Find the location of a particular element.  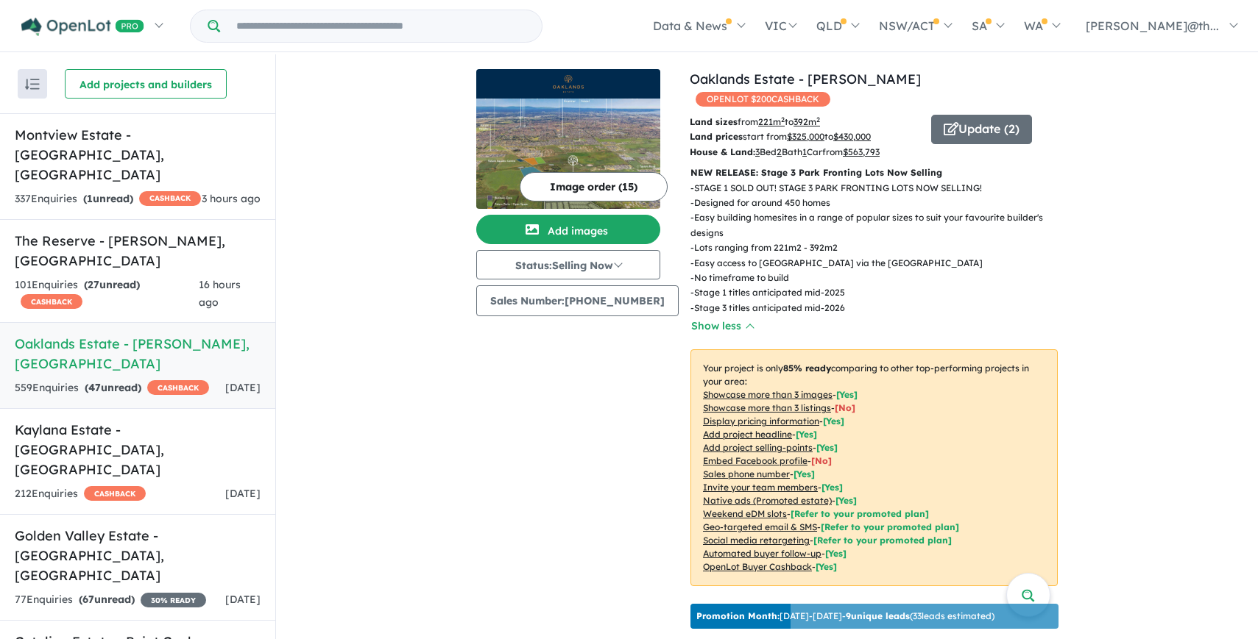

u: Geo-targeted email & SMS is located at coordinates (759, 527).